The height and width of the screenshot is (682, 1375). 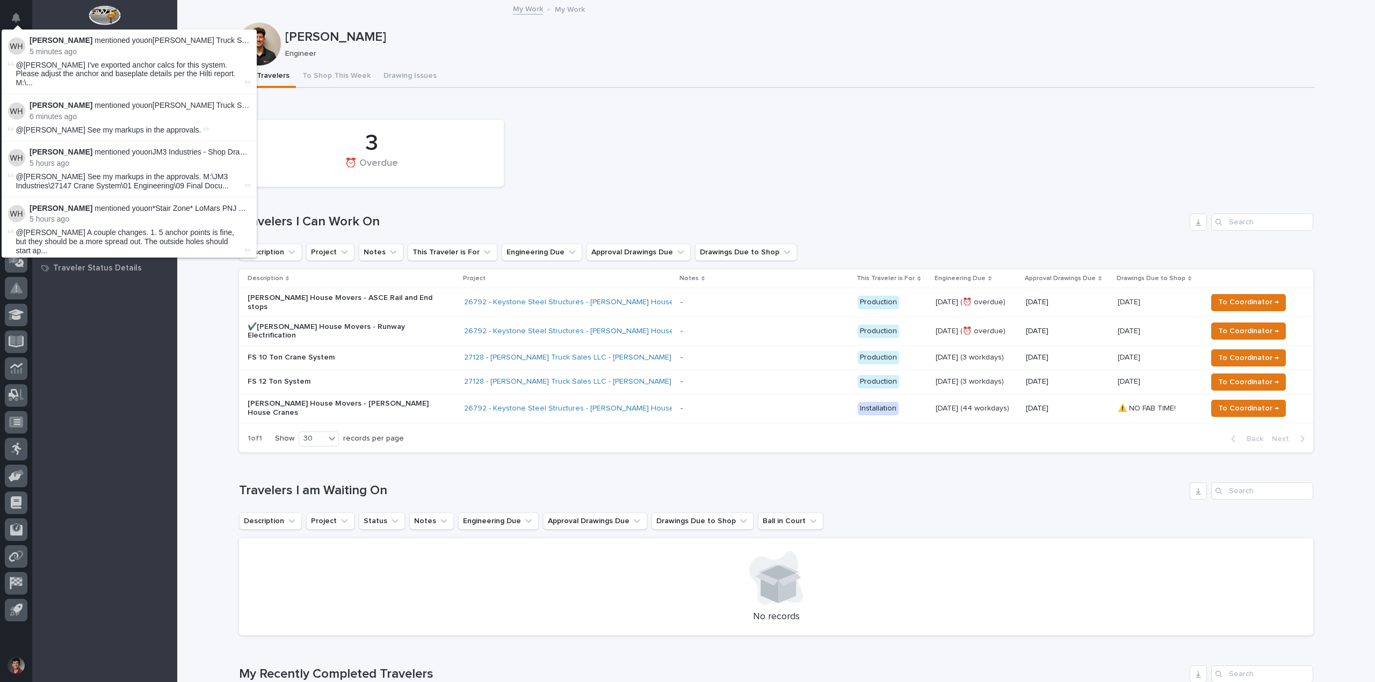 What do you see at coordinates (878, 409) in the screenshot?
I see `div: Installation` at bounding box center [878, 409].